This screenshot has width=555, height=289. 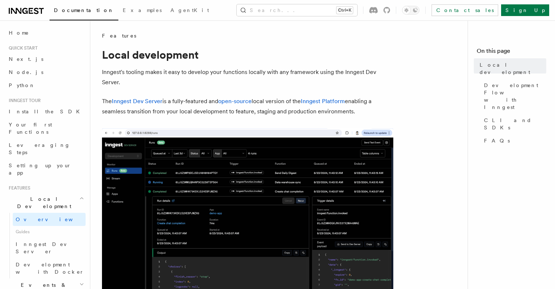 I want to click on span: Install the SDK, so click(x=46, y=111).